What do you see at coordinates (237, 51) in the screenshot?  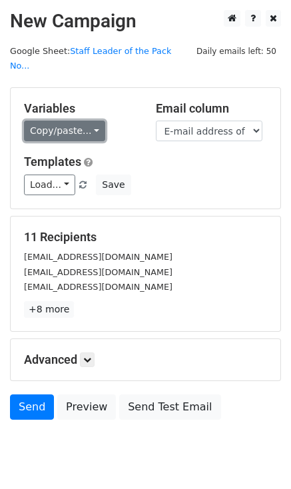 I see `a: Daily emails left: 50` at bounding box center [237, 51].